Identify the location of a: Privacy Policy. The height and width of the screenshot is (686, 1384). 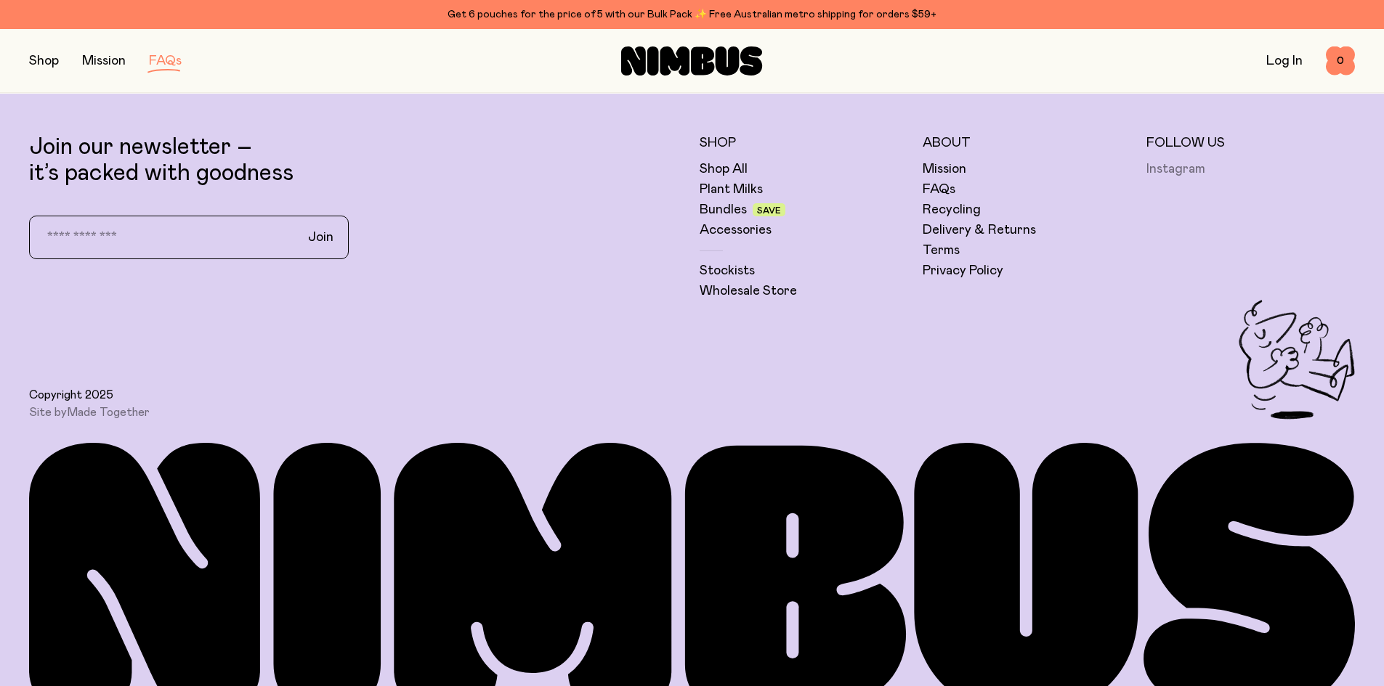
(962, 271).